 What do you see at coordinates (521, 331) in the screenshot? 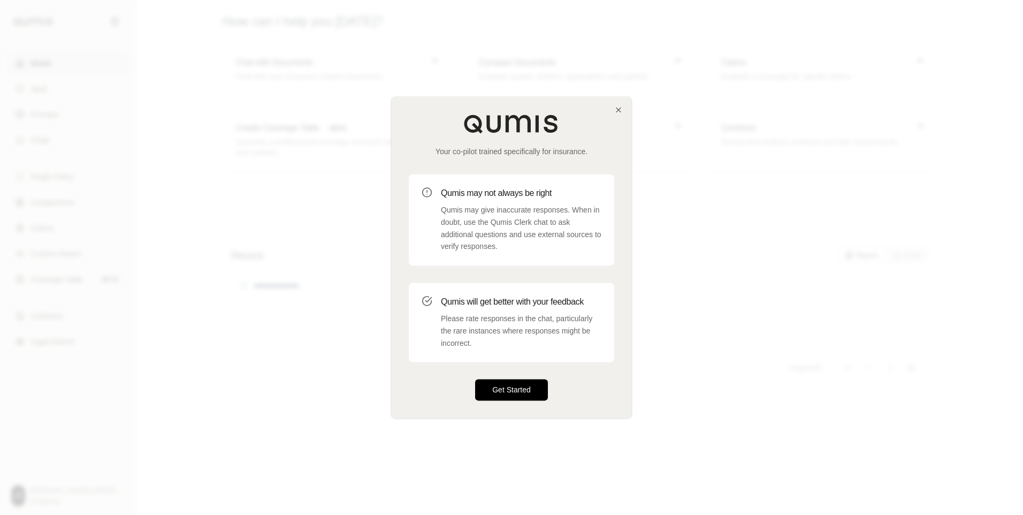
I see `p: Please rate responses in the chat, particularly the rare instances where responses might be incor...` at bounding box center [521, 331].